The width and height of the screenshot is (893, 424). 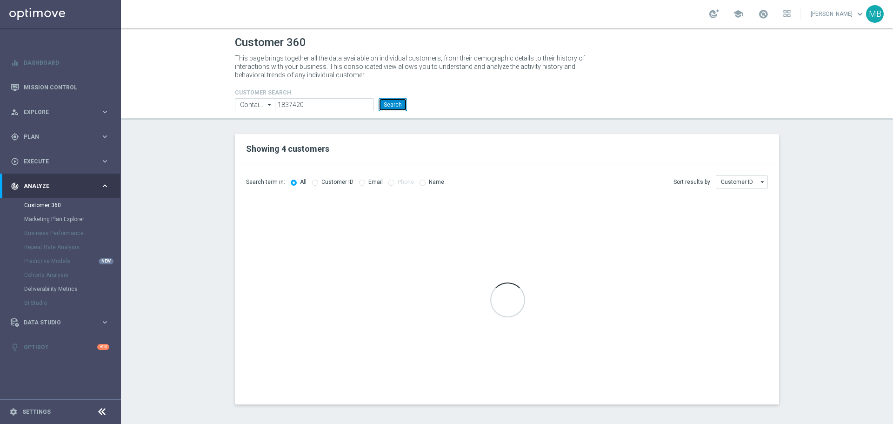 What do you see at coordinates (13, 412) in the screenshot?
I see `i: settings` at bounding box center [13, 412].